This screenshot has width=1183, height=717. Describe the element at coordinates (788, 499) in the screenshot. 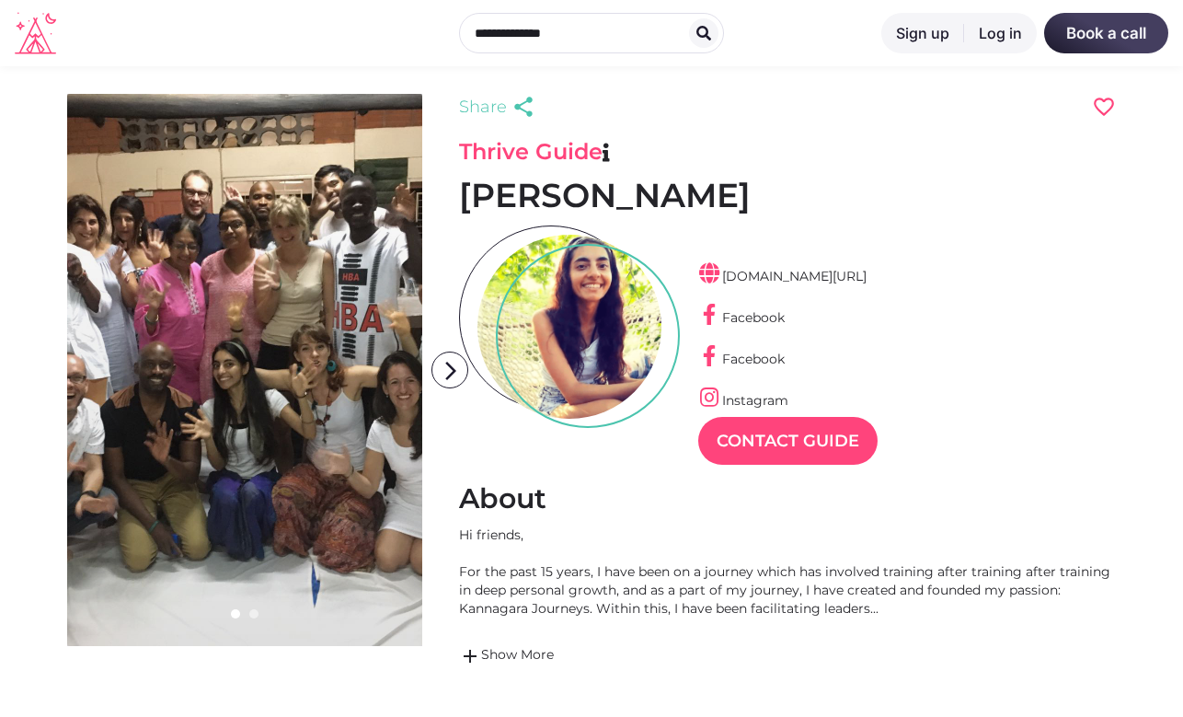

I see `h2: About` at that location.